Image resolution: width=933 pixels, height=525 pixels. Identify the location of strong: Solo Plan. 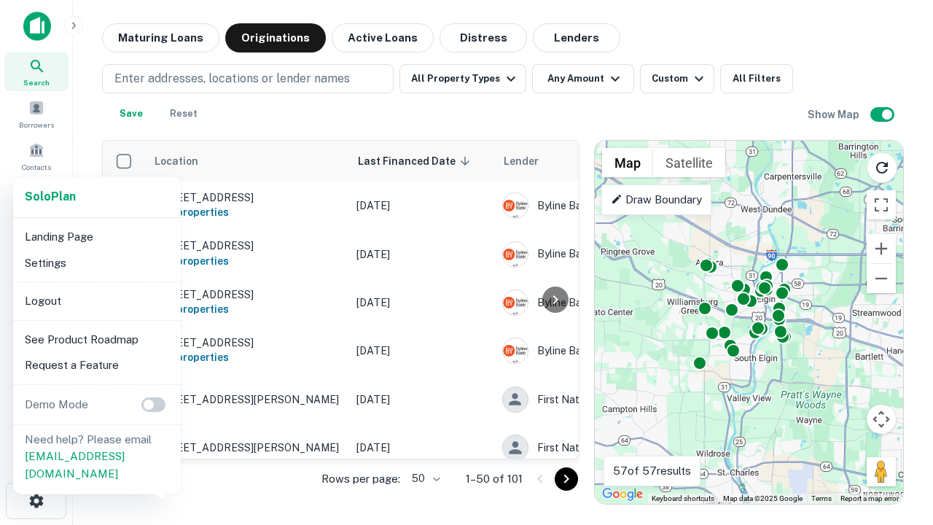
(50, 196).